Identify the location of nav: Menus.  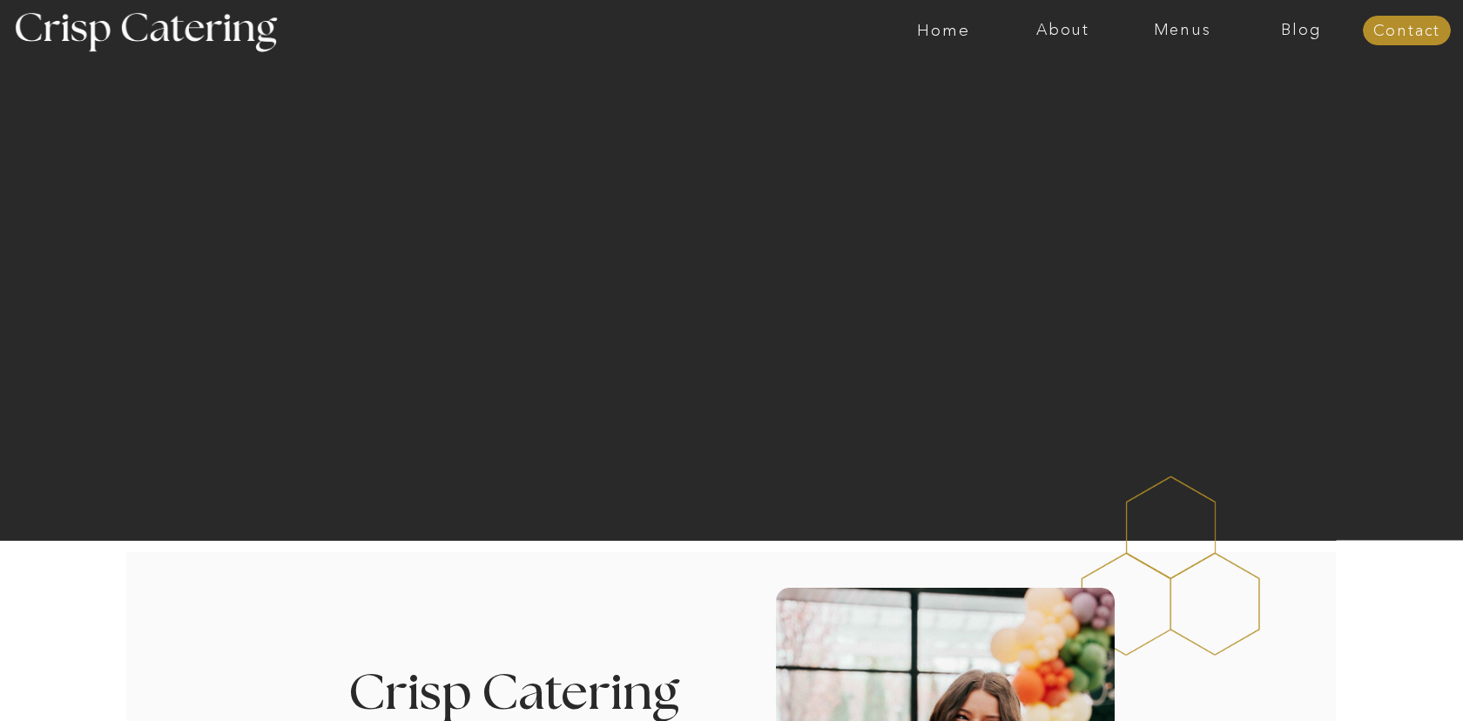
(1181, 30).